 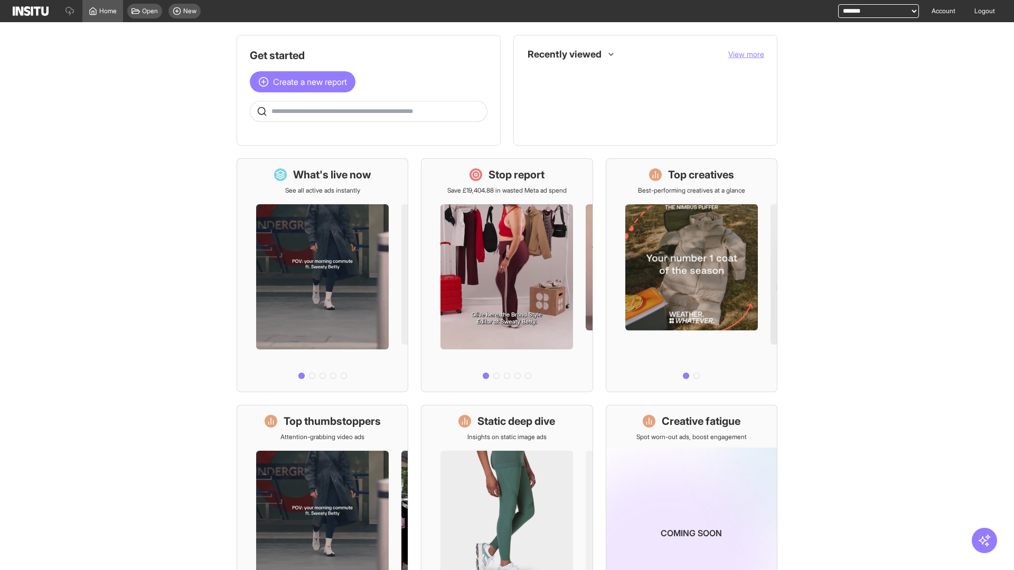 What do you see at coordinates (691, 275) in the screenshot?
I see `a: Top creativesBest-performing creatives at a glance` at bounding box center [691, 275].